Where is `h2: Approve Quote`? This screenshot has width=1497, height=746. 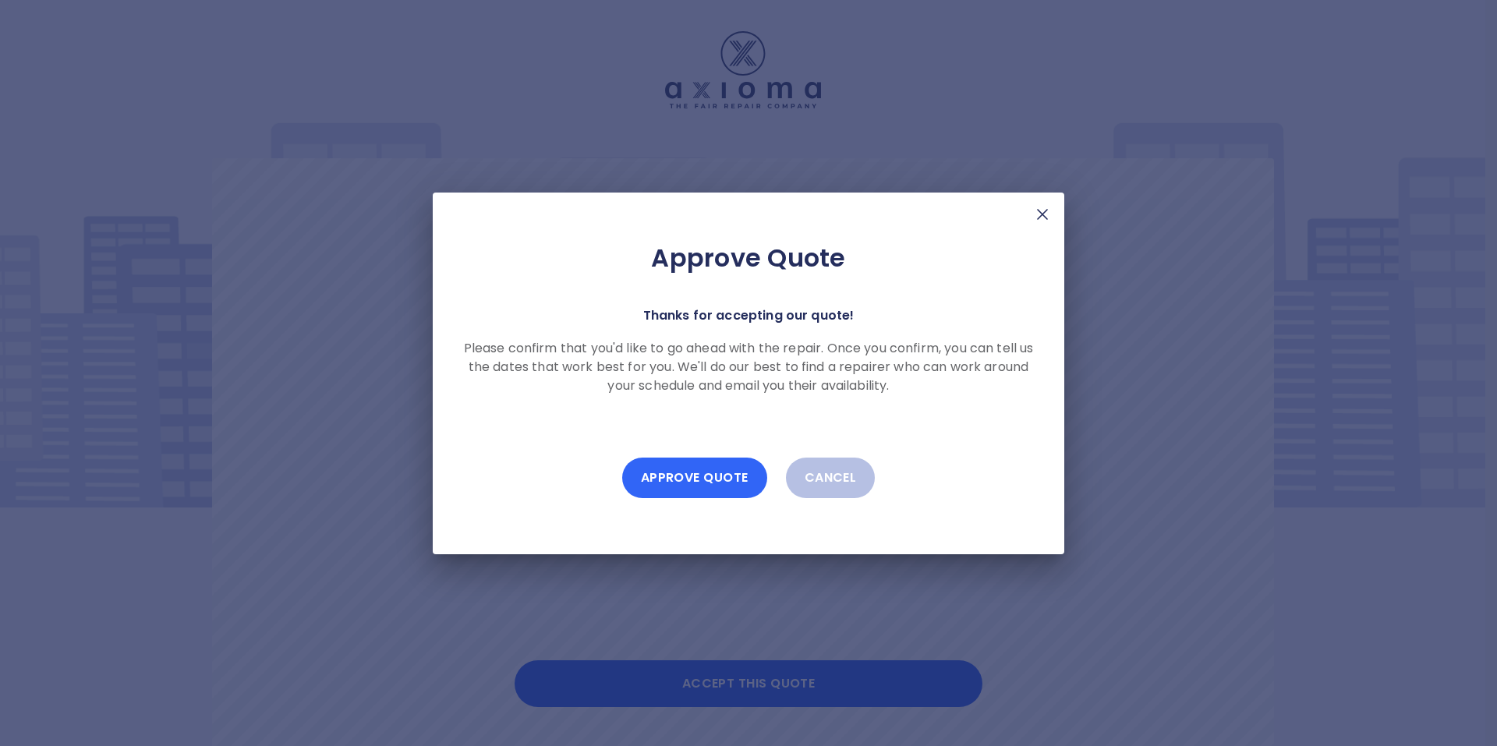 h2: Approve Quote is located at coordinates (748, 258).